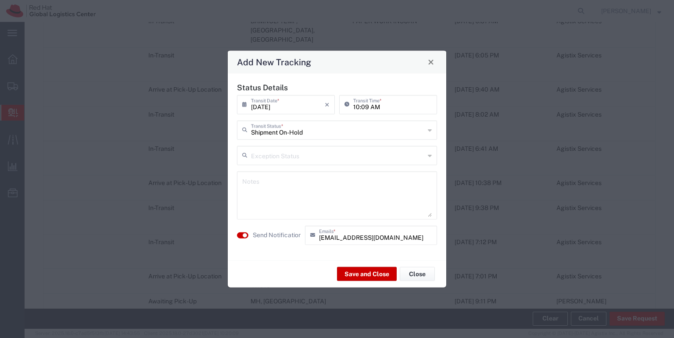 Image resolution: width=674 pixels, height=338 pixels. I want to click on button: Save and Close, so click(367, 274).